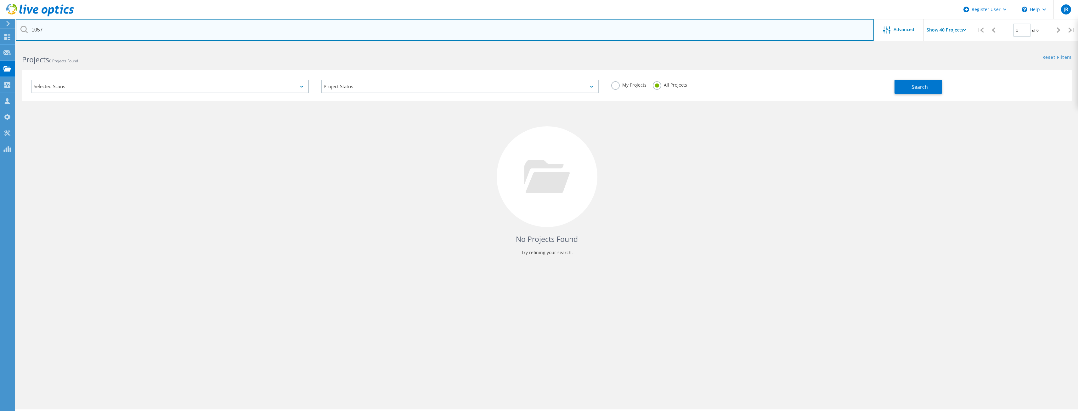 This screenshot has height=411, width=1078. Describe the element at coordinates (920, 87) in the screenshot. I see `span: Search` at that location.